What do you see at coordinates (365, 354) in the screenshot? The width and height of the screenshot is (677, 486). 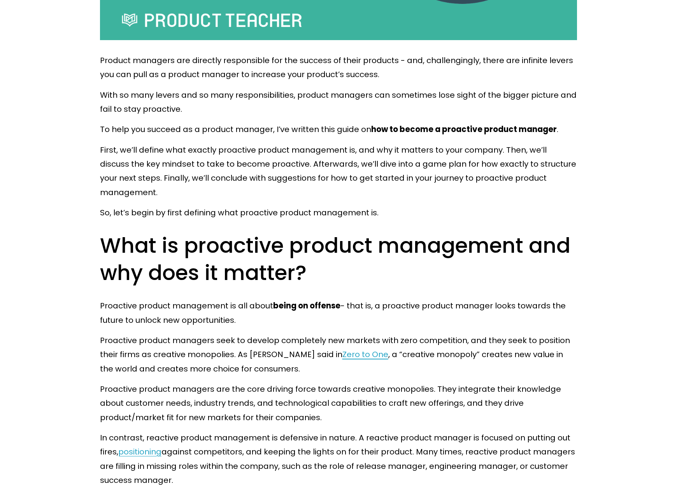 I see `span: Zero to One` at bounding box center [365, 354].